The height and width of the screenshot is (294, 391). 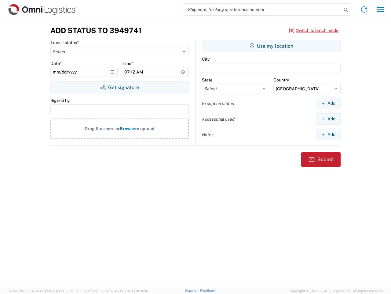 What do you see at coordinates (208, 290) in the screenshot?
I see `a: Feedback` at bounding box center [208, 290].